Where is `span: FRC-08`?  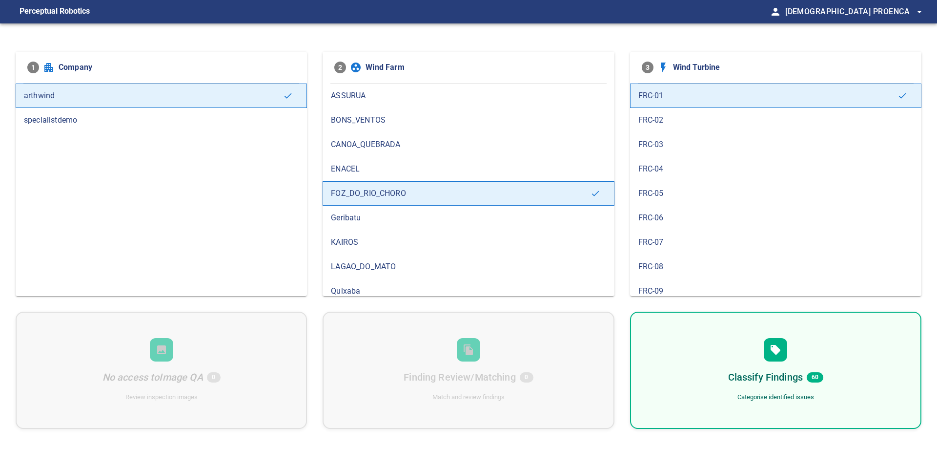
span: FRC-08 is located at coordinates (776, 267).